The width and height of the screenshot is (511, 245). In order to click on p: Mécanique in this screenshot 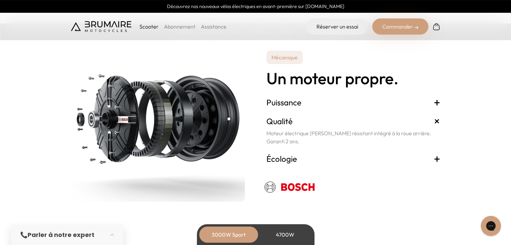, I will do `click(284, 57)`.